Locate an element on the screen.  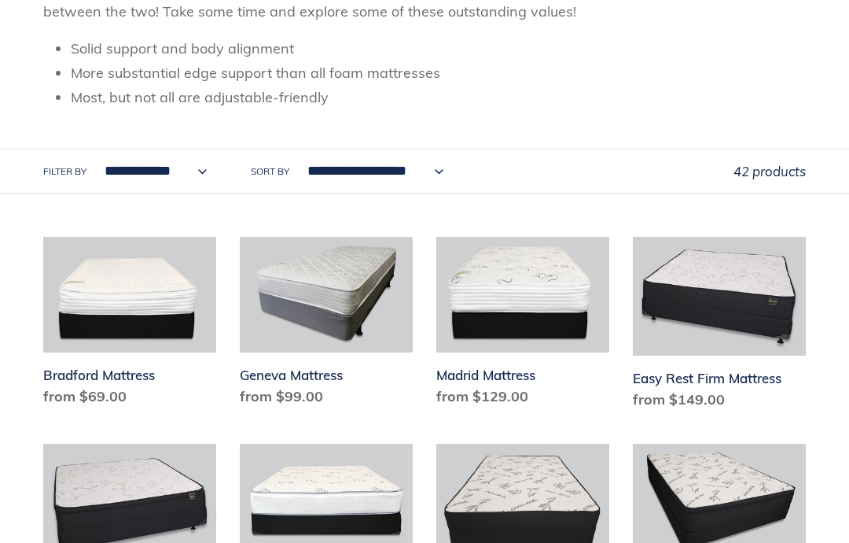
label: Filter by is located at coordinates (64, 172).